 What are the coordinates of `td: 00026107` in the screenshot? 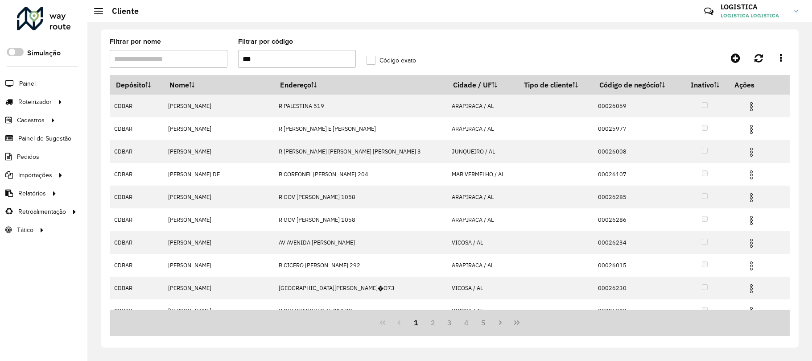 It's located at (637, 174).